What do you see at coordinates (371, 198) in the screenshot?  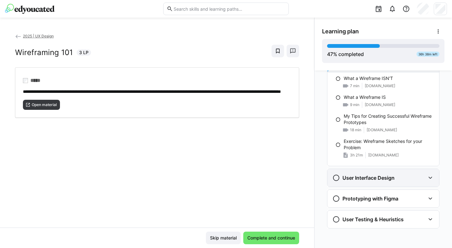 I see `h3: Prototyping with Figma` at bounding box center [371, 198].